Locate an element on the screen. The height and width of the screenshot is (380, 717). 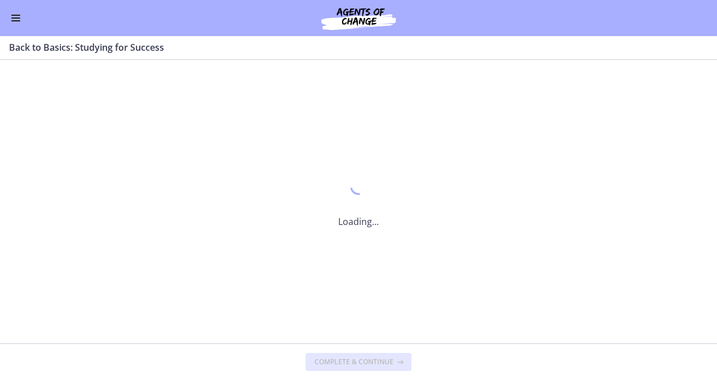
img: Agents of Change is located at coordinates (359, 18).